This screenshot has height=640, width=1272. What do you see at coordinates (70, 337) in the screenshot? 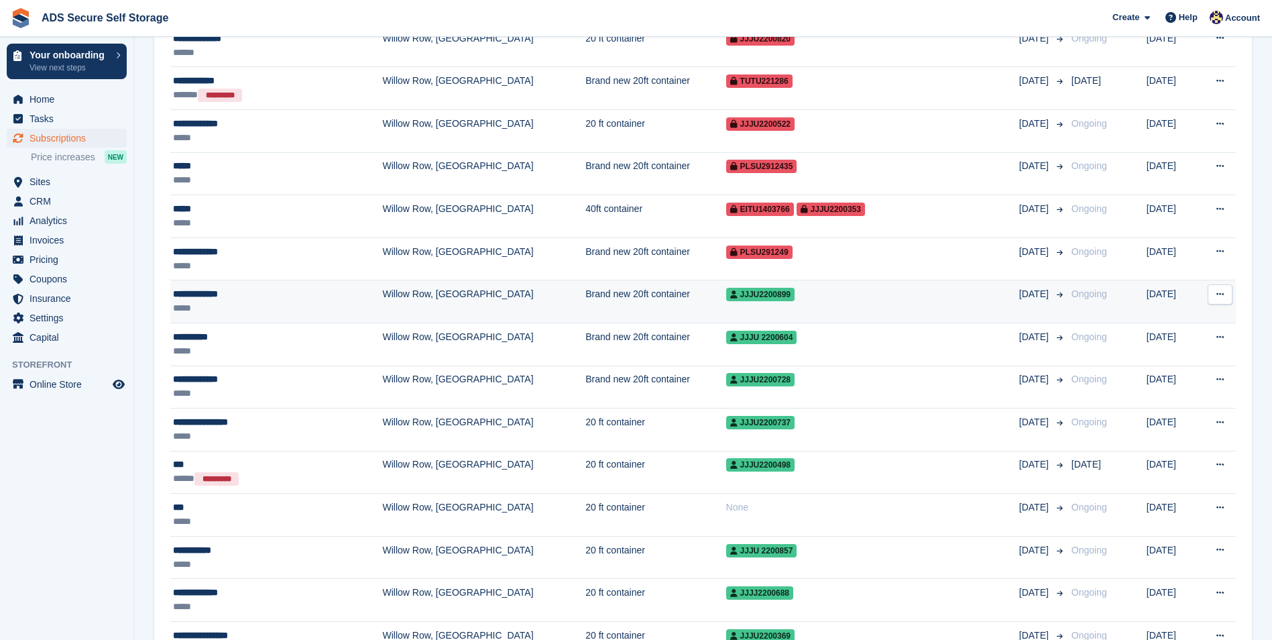
I see `span: Capital` at bounding box center [70, 337].